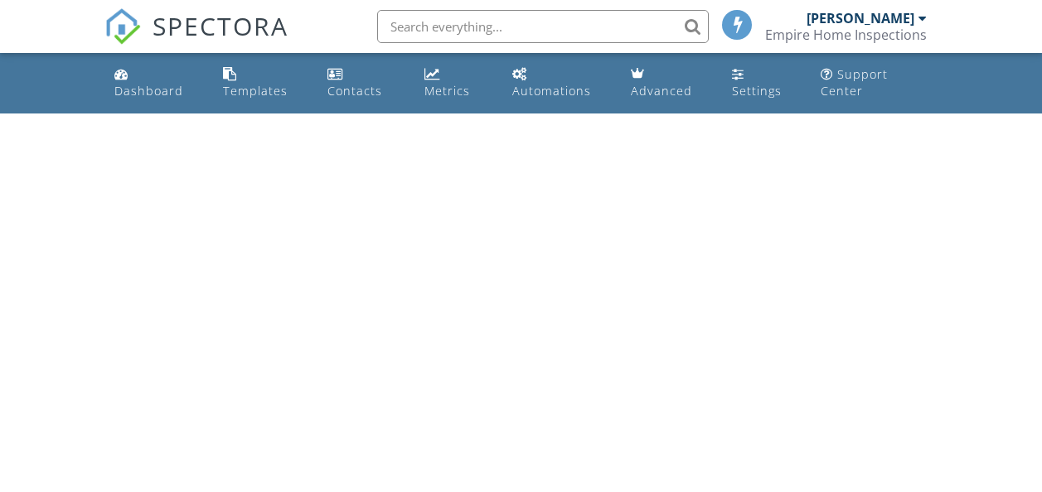 This screenshot has width=1042, height=492. I want to click on div: Automations, so click(551, 90).